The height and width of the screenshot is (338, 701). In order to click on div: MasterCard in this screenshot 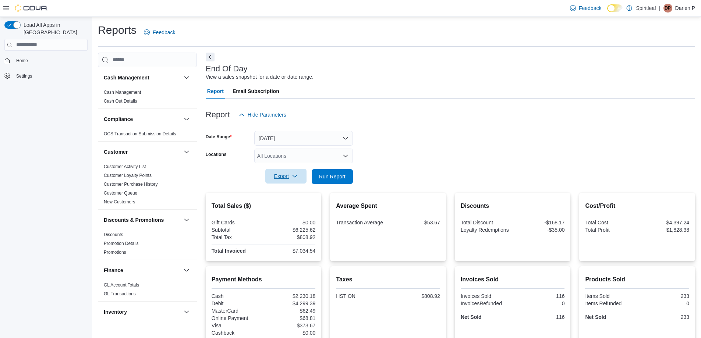, I will do `click(237, 311)`.